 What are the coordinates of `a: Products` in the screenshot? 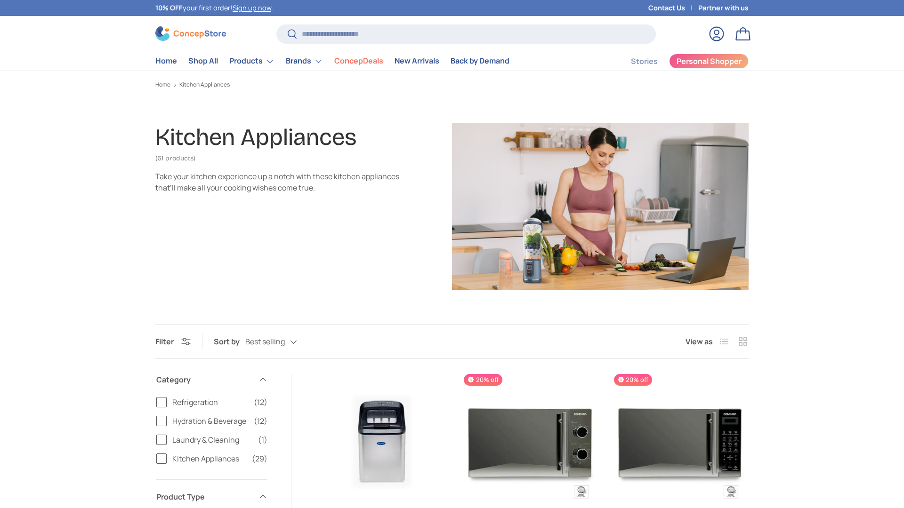 It's located at (252, 61).